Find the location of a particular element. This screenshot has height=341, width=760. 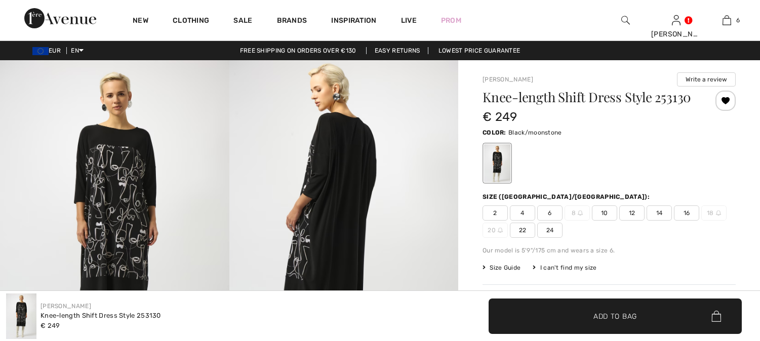

span: 18 is located at coordinates (714, 213).